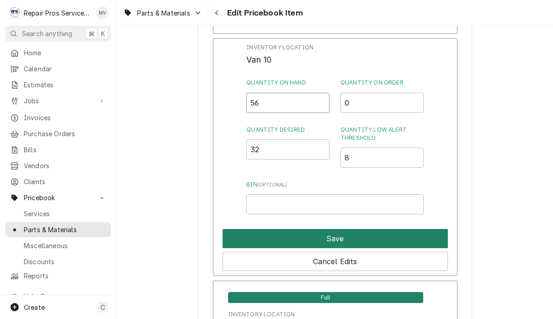 This screenshot has width=553, height=319. Describe the element at coordinates (58, 181) in the screenshot. I see `a: Clients` at that location.